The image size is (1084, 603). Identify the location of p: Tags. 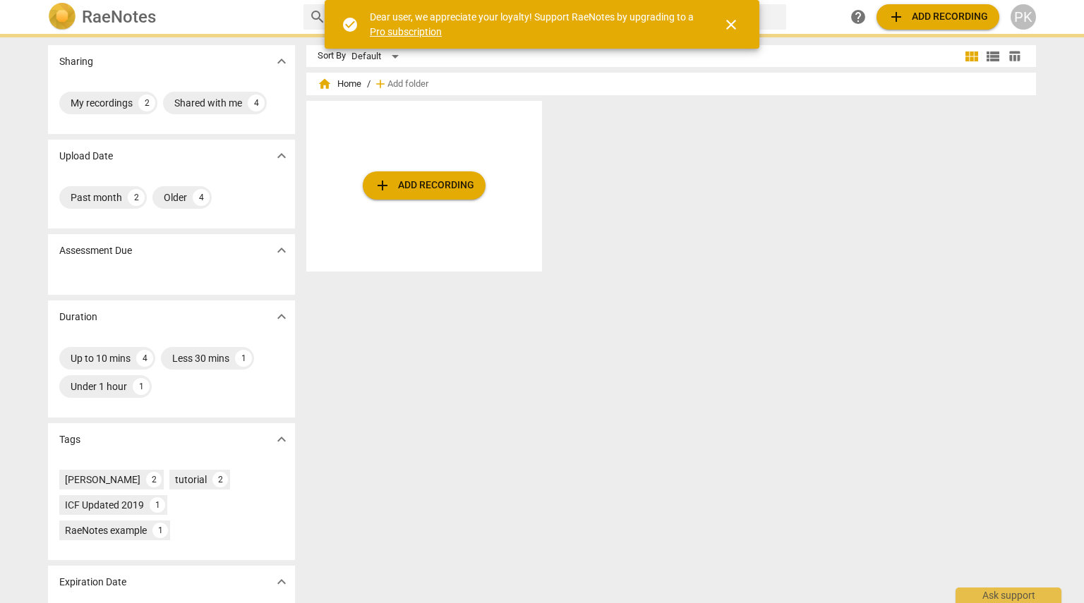
(70, 440).